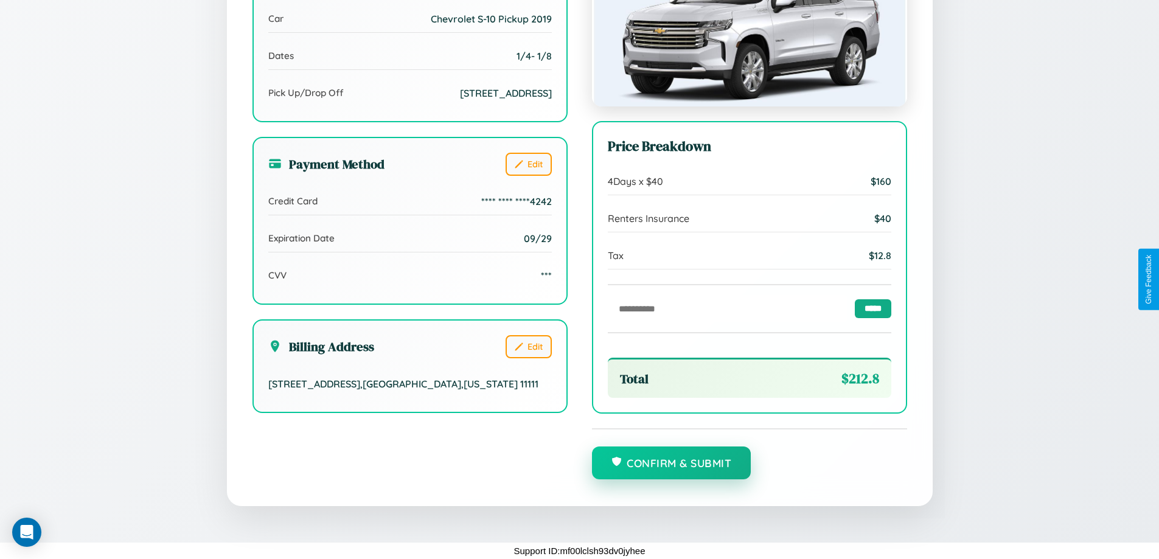 The width and height of the screenshot is (1159, 559). I want to click on h3: Payment Method, so click(326, 164).